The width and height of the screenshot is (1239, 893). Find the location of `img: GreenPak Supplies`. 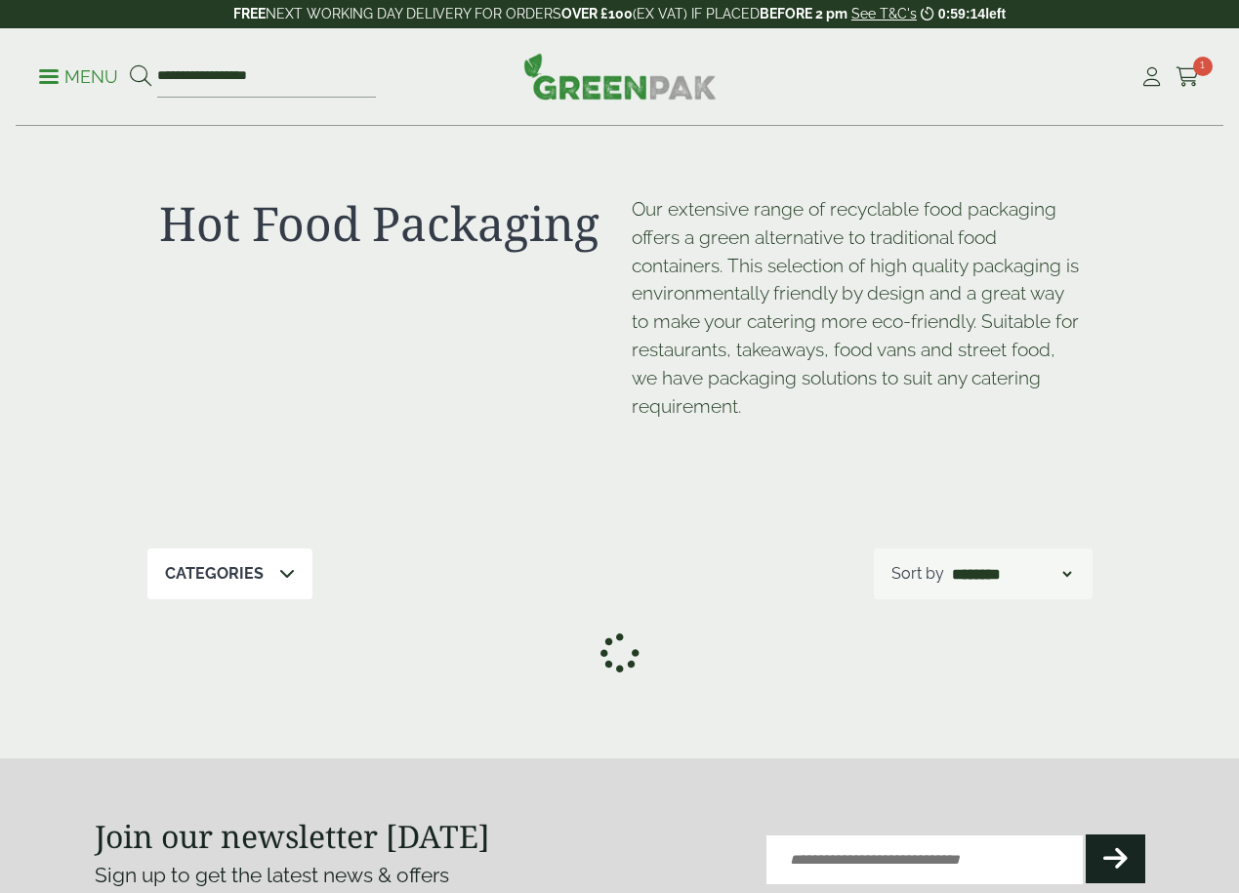

img: GreenPak Supplies is located at coordinates (620, 76).